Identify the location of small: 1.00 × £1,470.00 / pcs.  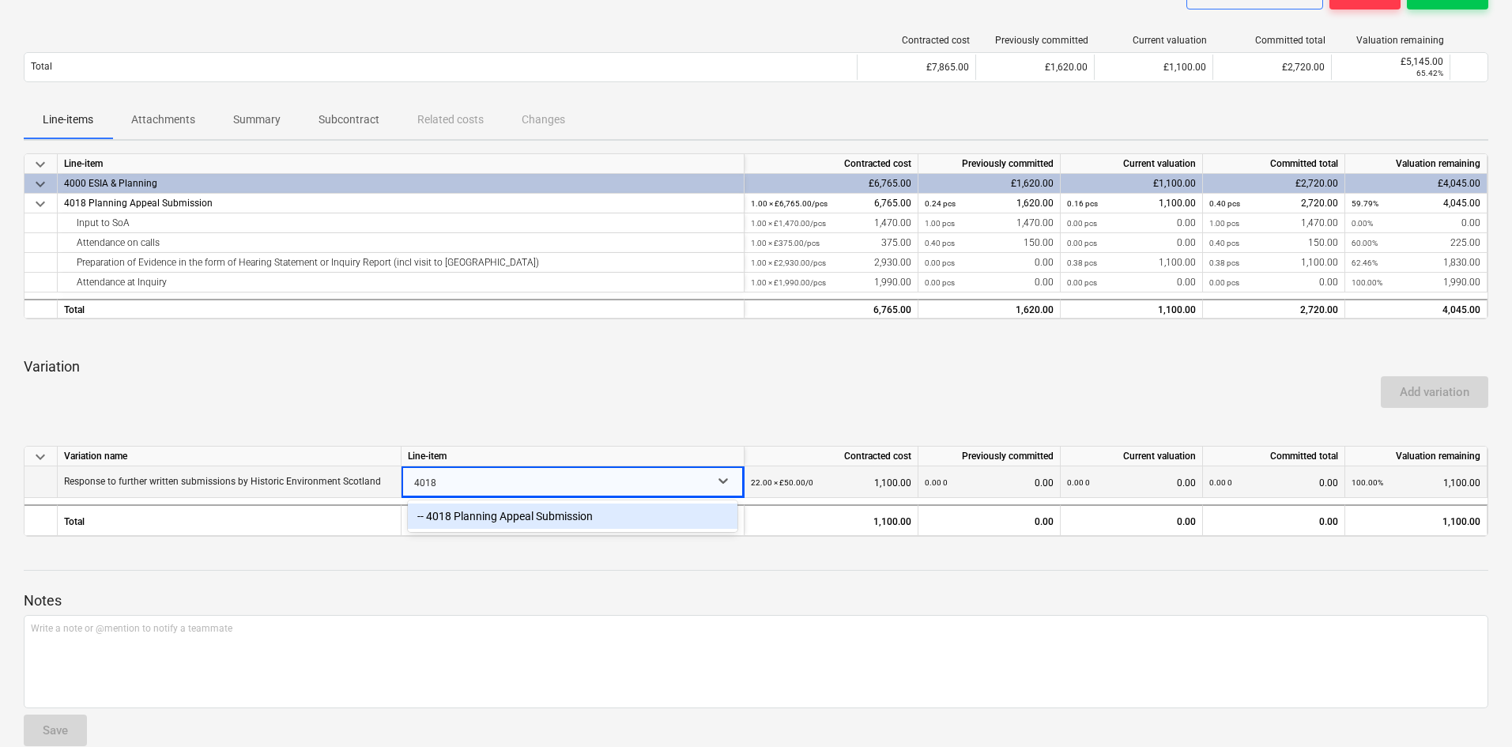
(788, 223).